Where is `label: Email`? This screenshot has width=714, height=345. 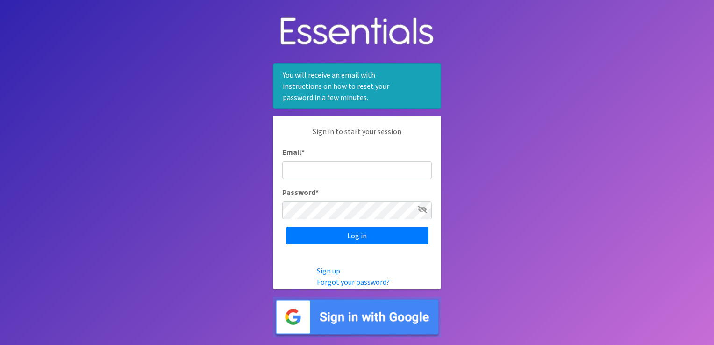 label: Email is located at coordinates (293, 152).